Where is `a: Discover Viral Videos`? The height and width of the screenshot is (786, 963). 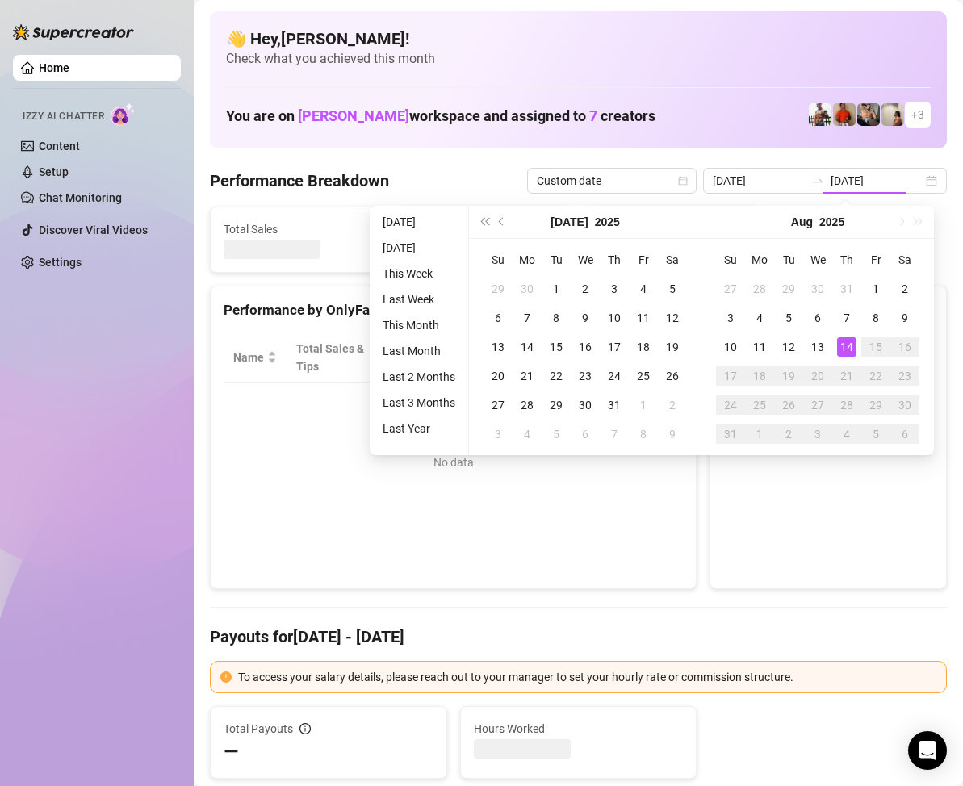
a: Discover Viral Videos is located at coordinates (93, 230).